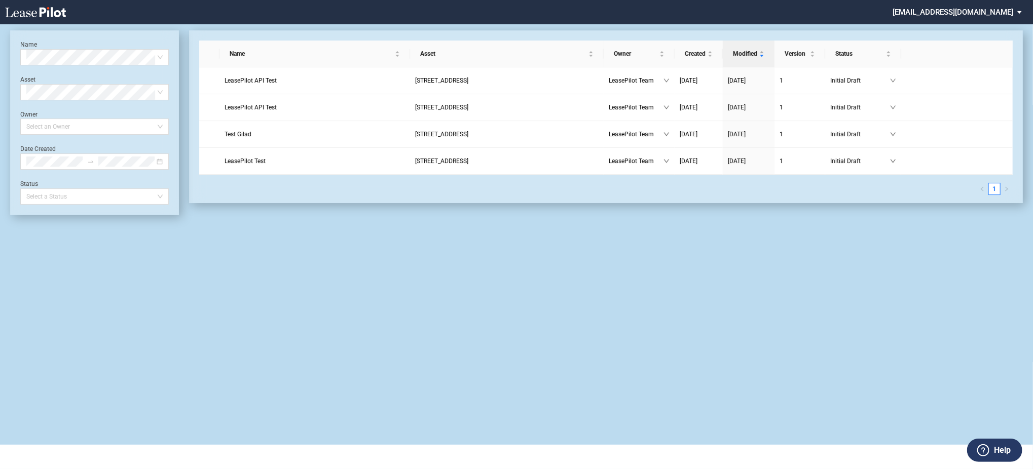  I want to click on span: swap-right, so click(91, 162).